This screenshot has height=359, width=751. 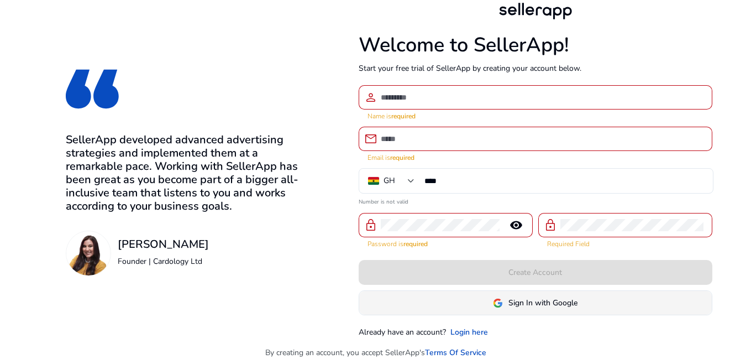 I want to click on p: Founder | Cardology Ltd, so click(x=163, y=261).